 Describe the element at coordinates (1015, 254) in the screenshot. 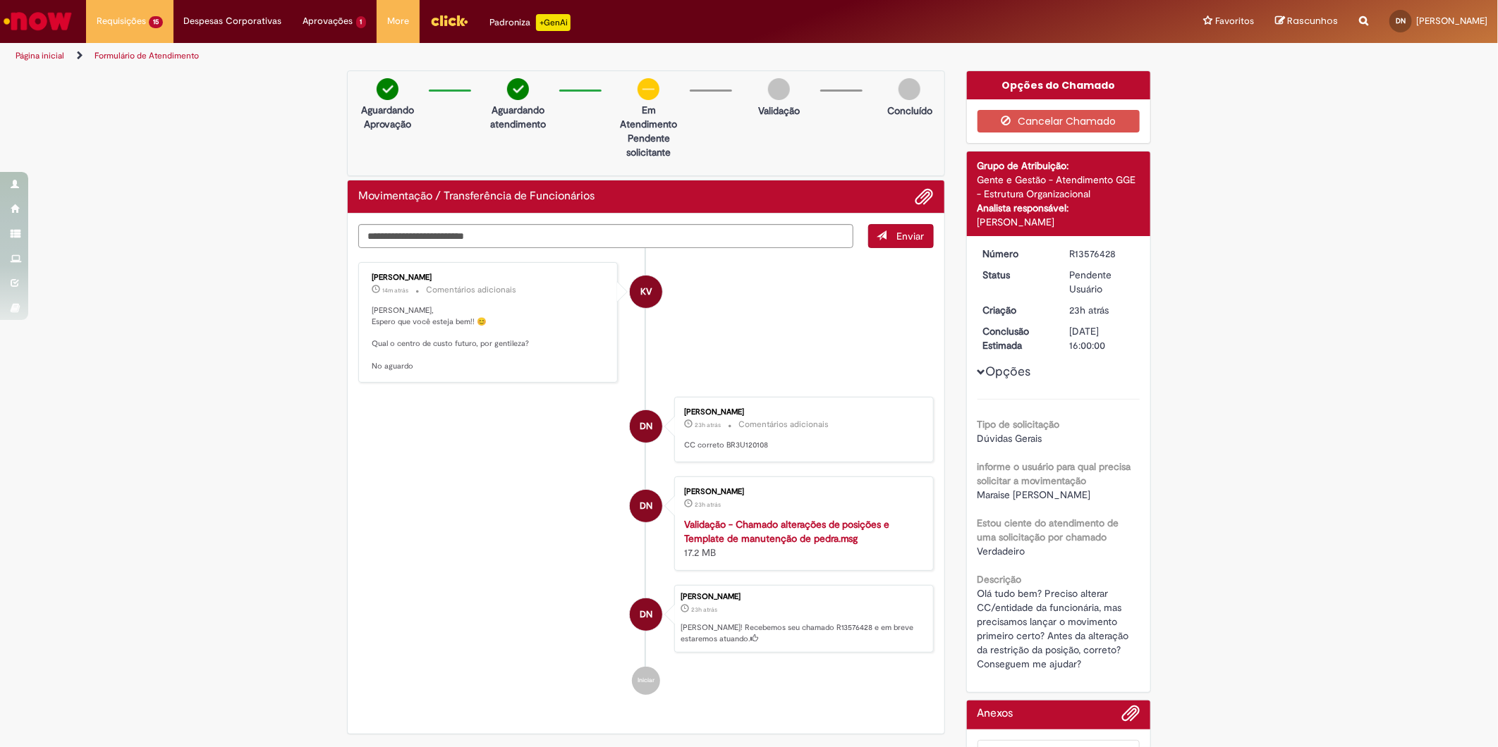

I see `dt: Número` at that location.